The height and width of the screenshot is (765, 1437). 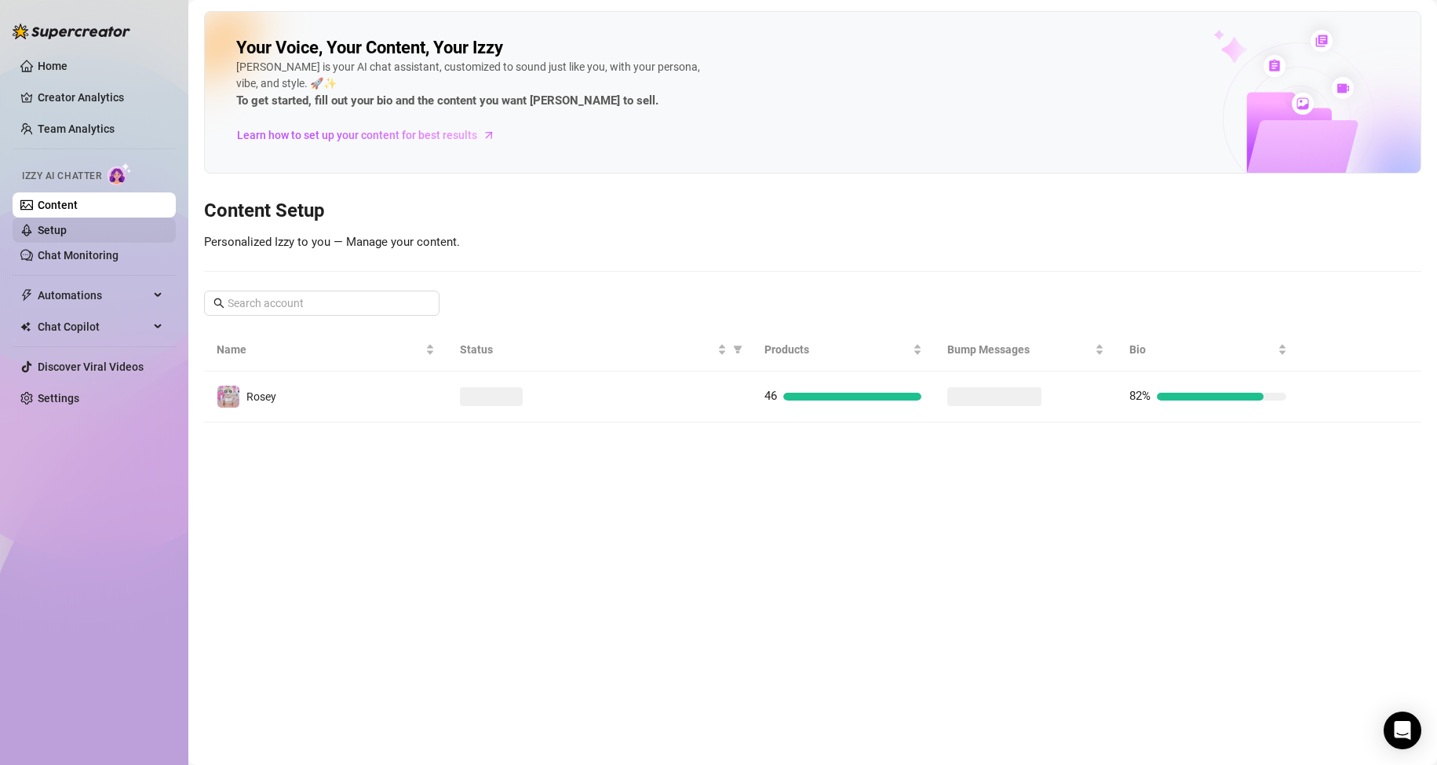 I want to click on span: Status, so click(x=587, y=349).